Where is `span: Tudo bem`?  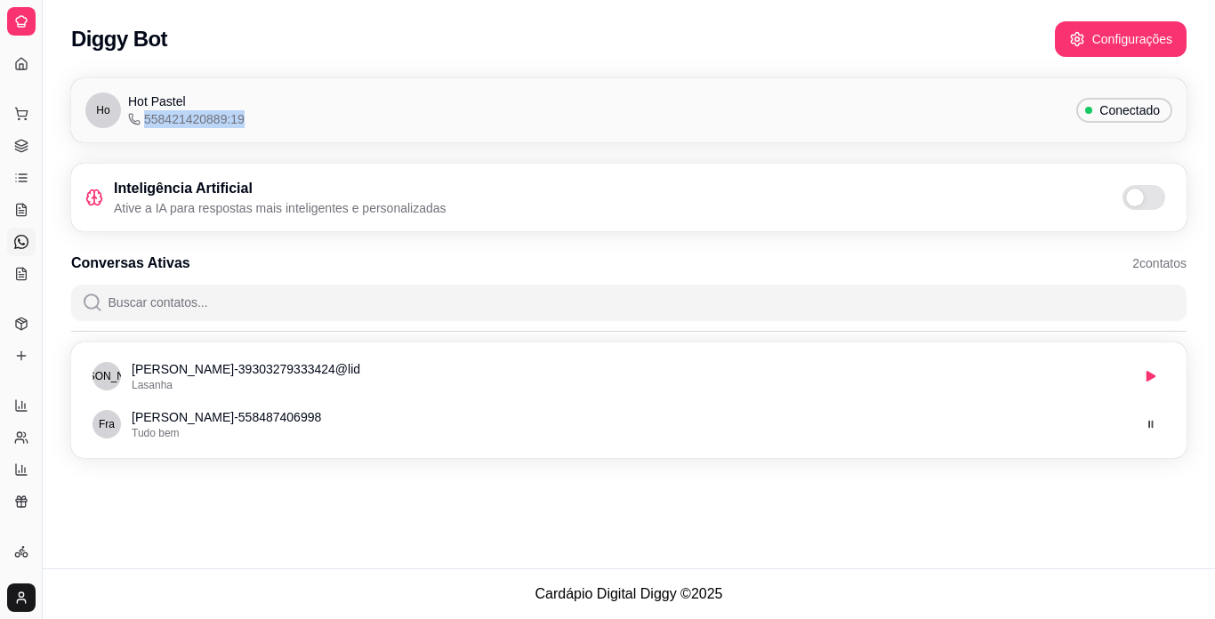
span: Tudo bem is located at coordinates (156, 433).